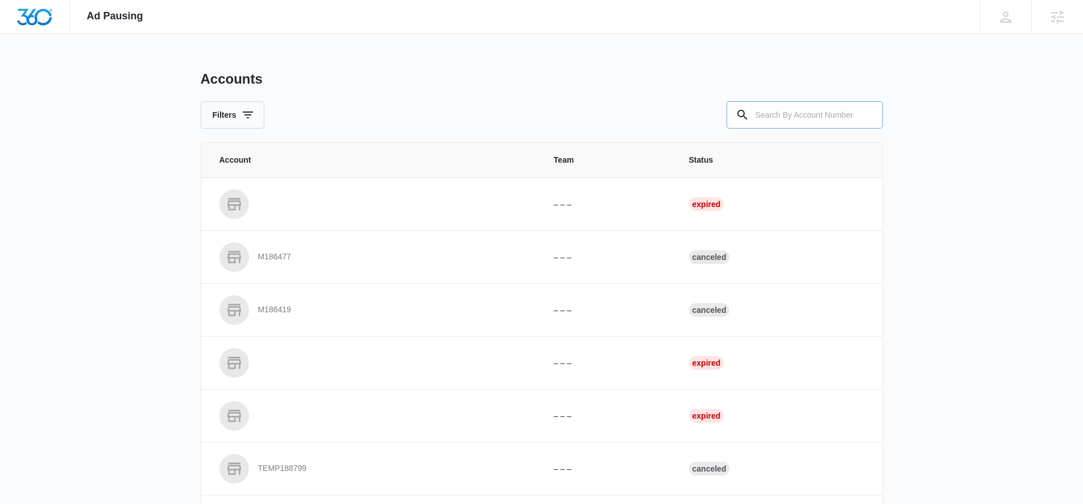 The width and height of the screenshot is (1083, 504). What do you see at coordinates (373, 257) in the screenshot?
I see `a: M186477` at bounding box center [373, 257].